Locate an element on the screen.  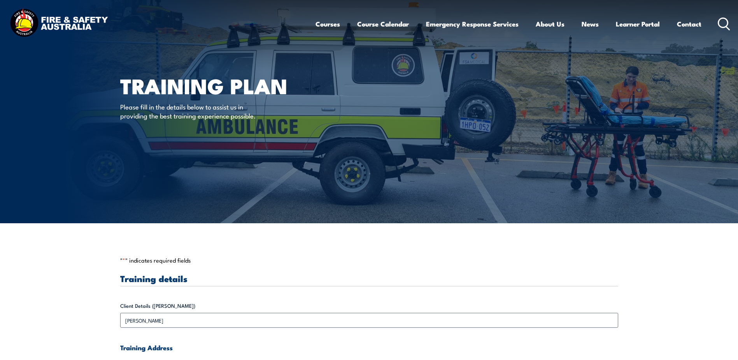
a: About Us is located at coordinates (550, 24).